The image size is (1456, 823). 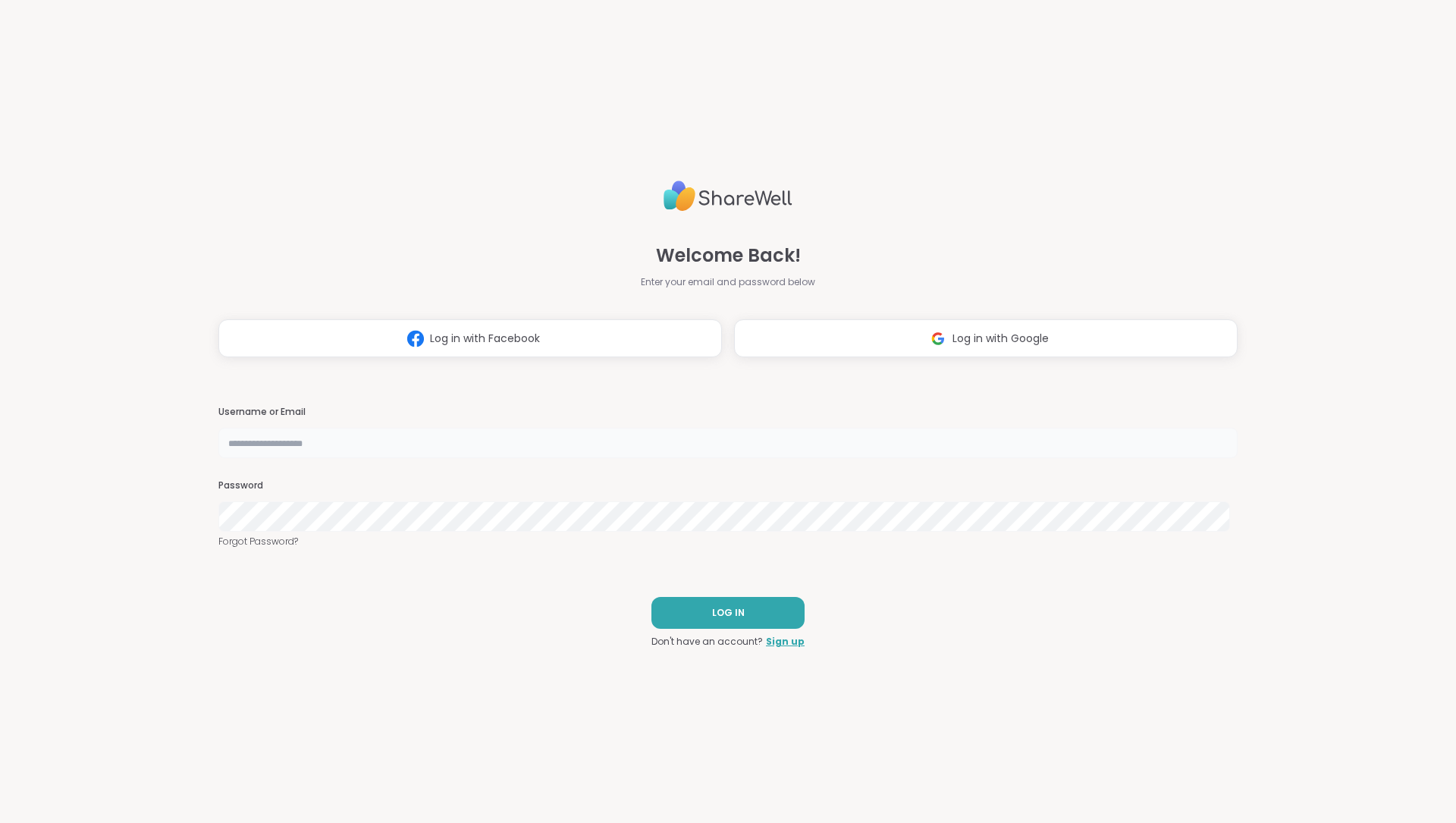 What do you see at coordinates (728, 613) in the screenshot?
I see `span: LOG IN` at bounding box center [728, 613].